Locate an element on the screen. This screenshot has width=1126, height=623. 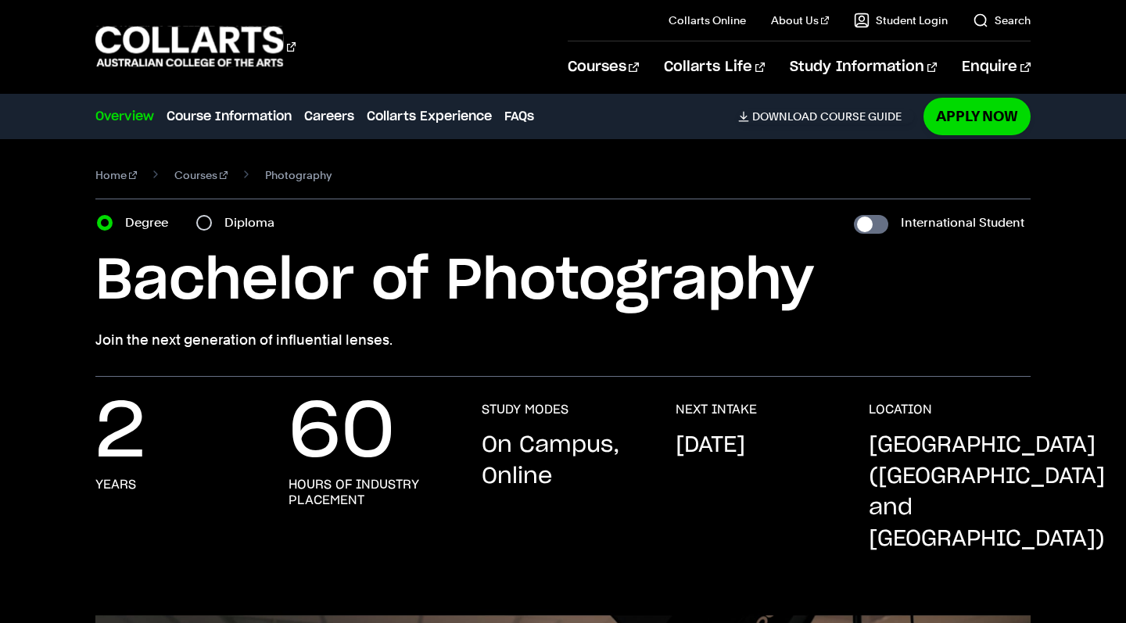
p: On Campus, Online is located at coordinates (562, 462).